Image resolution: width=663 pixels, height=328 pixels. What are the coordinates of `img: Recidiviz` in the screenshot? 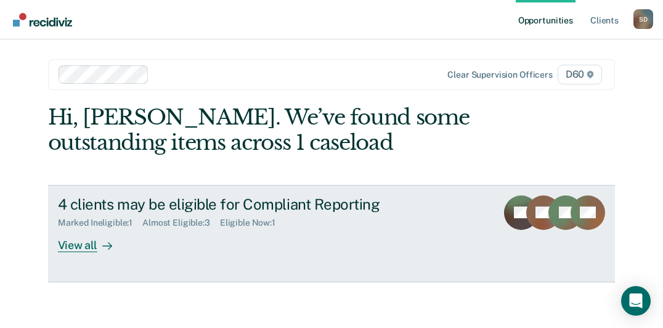 It's located at (43, 20).